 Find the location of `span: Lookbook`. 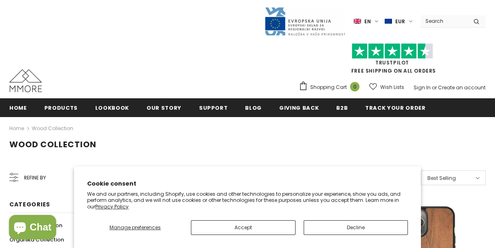

span: Lookbook is located at coordinates (112, 108).